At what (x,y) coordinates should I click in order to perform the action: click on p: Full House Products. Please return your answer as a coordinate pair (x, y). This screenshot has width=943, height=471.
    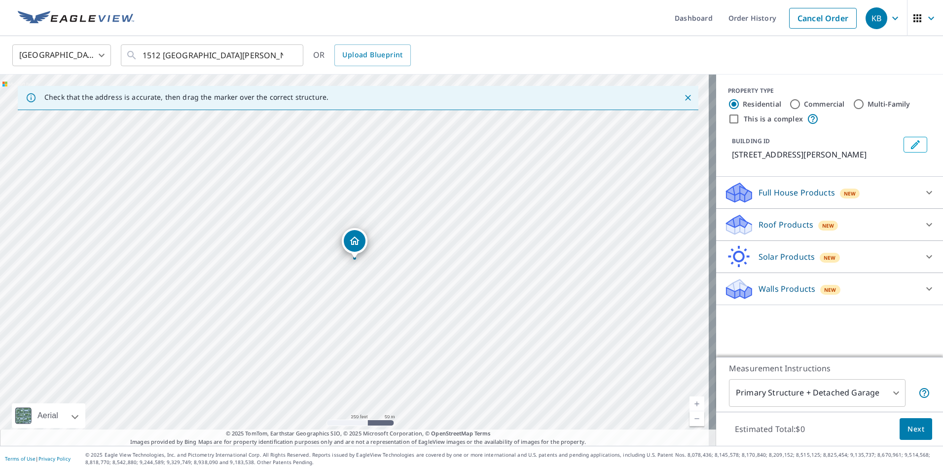
    Looking at the image, I should click on (797, 192).